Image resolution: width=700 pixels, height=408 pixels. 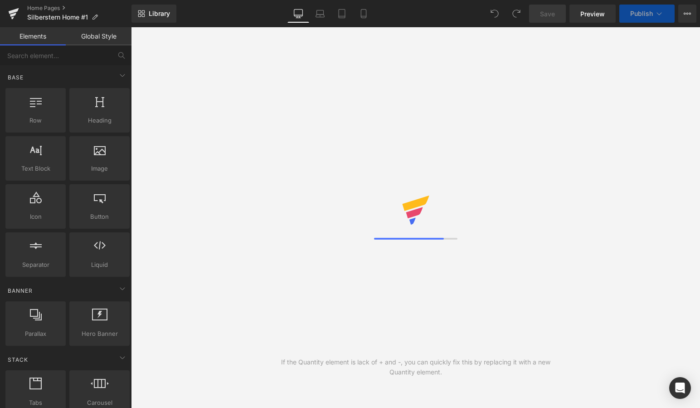 What do you see at coordinates (320, 14) in the screenshot?
I see `a: Laptop` at bounding box center [320, 14].